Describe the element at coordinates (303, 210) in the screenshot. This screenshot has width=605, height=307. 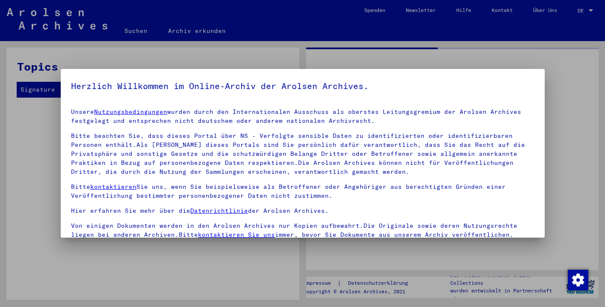
I see `p: Hier erfahren Sie mehr über die der Arolsen Archives.` at that location.